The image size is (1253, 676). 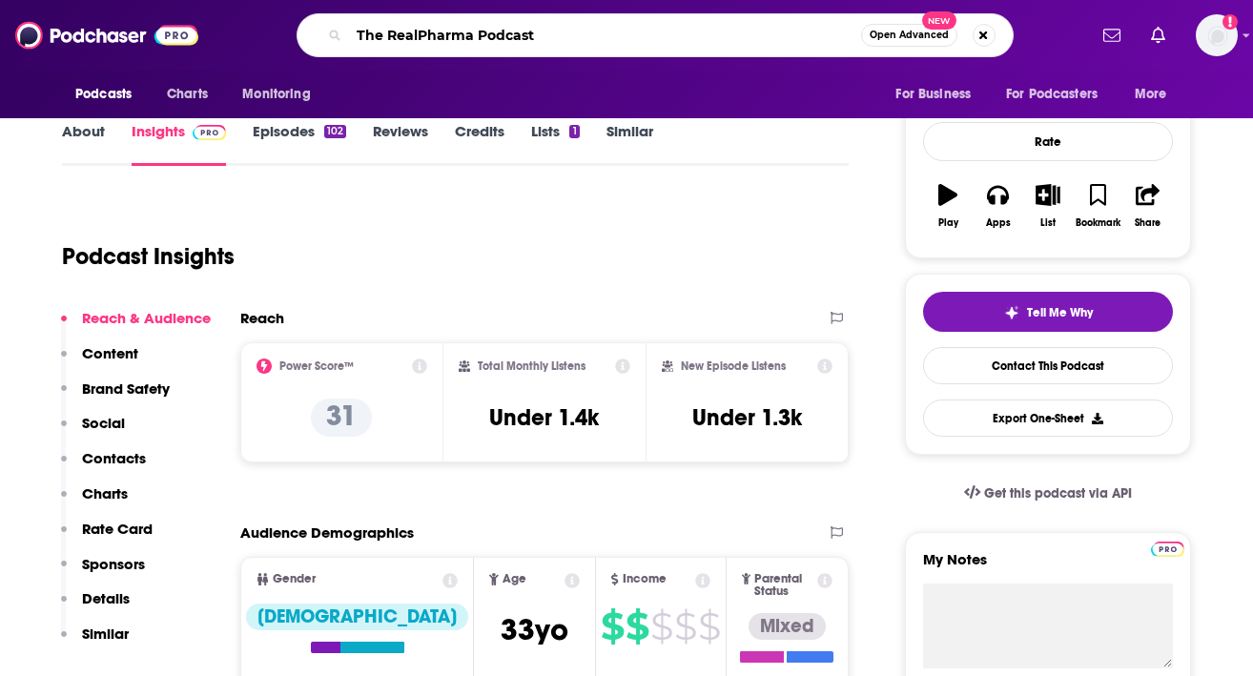 I want to click on button: Social, so click(x=92, y=431).